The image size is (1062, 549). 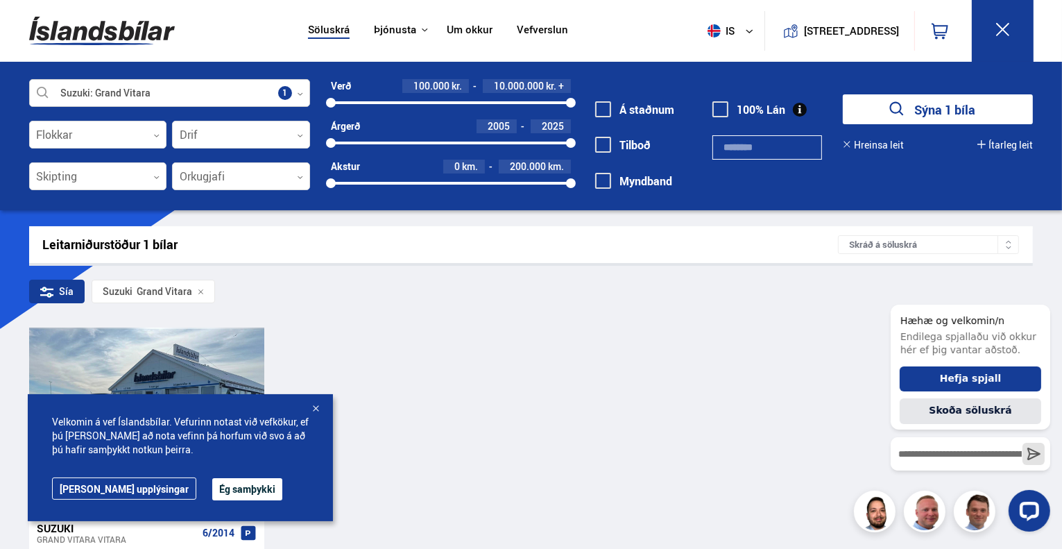 What do you see at coordinates (431, 85) in the screenshot?
I see `span: 100.000` at bounding box center [431, 85].